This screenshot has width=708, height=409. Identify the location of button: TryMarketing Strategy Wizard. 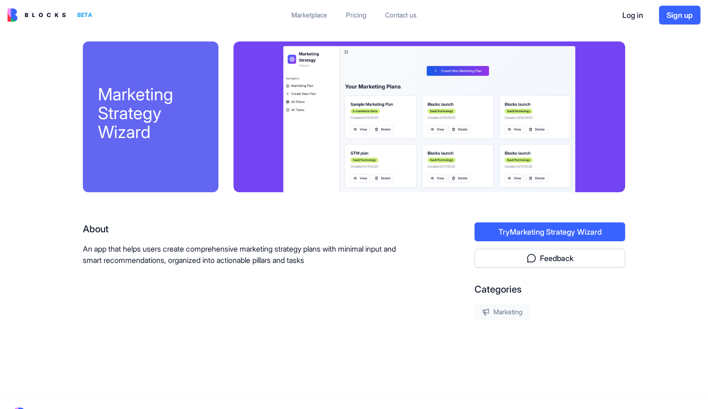
(550, 232).